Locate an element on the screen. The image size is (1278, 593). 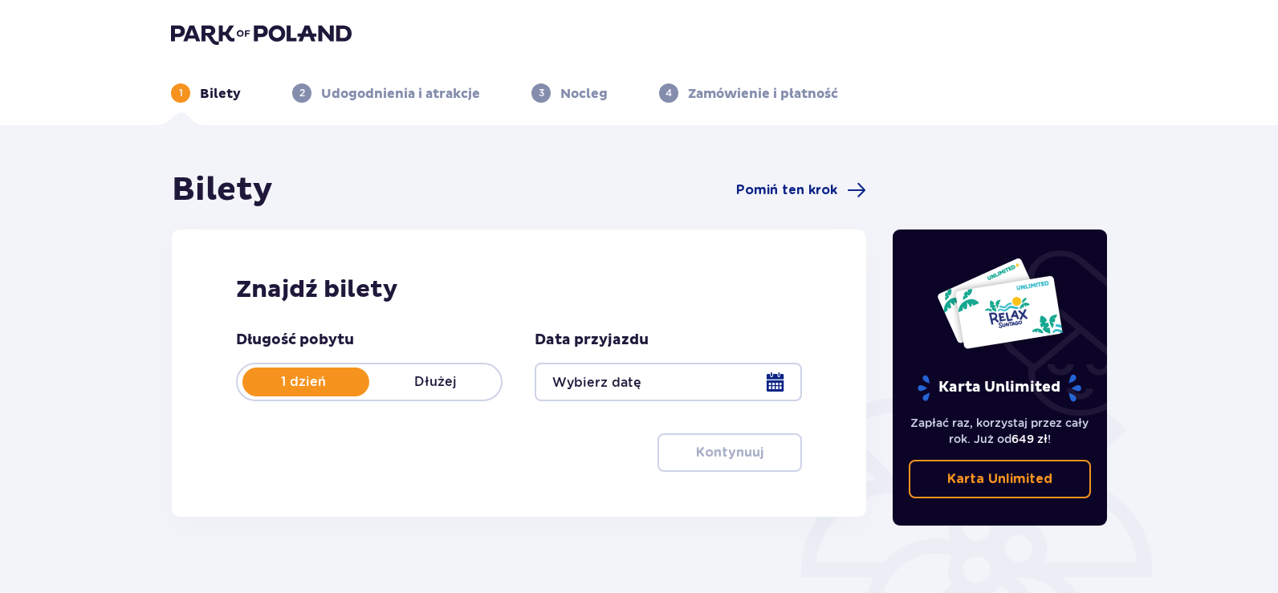
p: Data przyjazdu is located at coordinates (592, 340).